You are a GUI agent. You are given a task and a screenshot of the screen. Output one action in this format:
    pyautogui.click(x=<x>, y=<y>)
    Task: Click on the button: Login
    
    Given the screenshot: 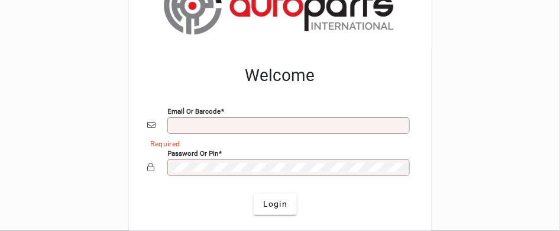 What is the action you would take?
    pyautogui.click(x=275, y=204)
    